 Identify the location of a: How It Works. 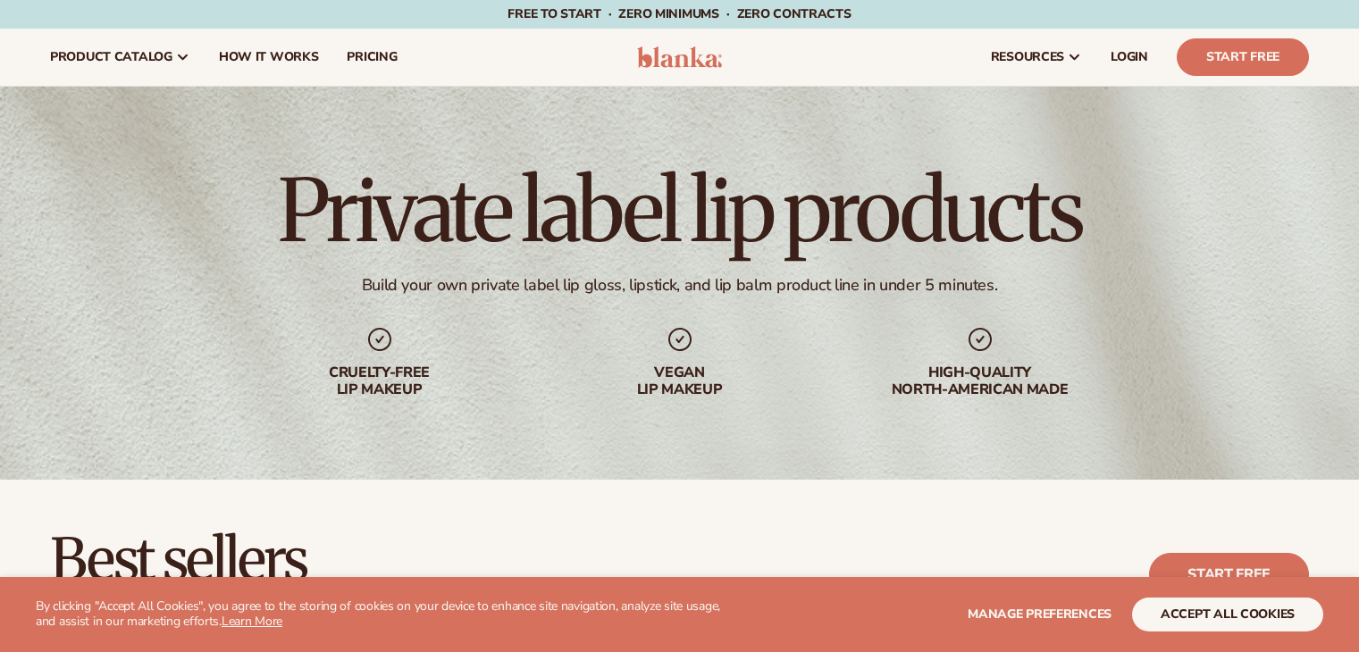
(269, 57).